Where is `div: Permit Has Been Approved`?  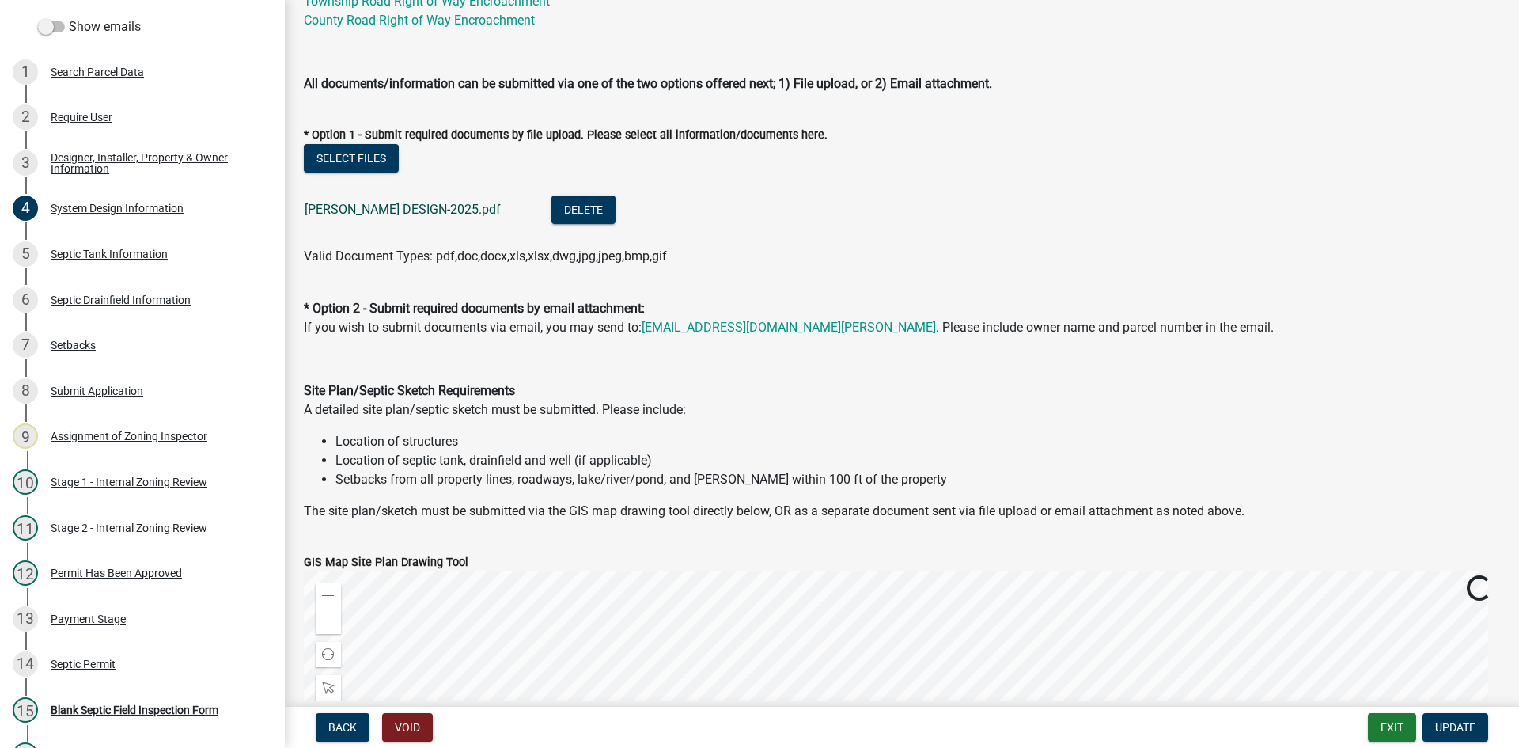
div: Permit Has Been Approved is located at coordinates (116, 573).